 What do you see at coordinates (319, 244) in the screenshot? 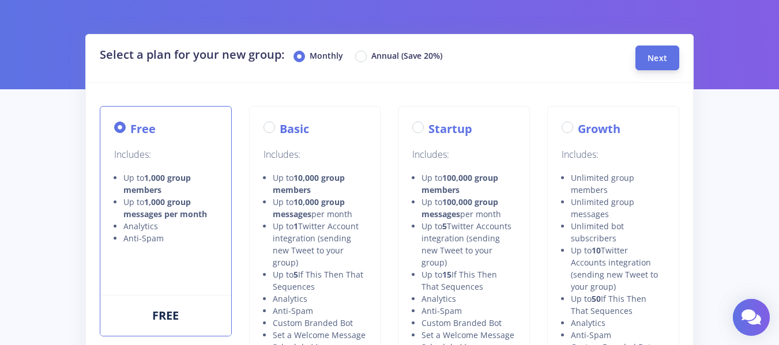
I see `li: Up to Twitter Account integration (sending new Tweet to your group)` at bounding box center [319, 244].